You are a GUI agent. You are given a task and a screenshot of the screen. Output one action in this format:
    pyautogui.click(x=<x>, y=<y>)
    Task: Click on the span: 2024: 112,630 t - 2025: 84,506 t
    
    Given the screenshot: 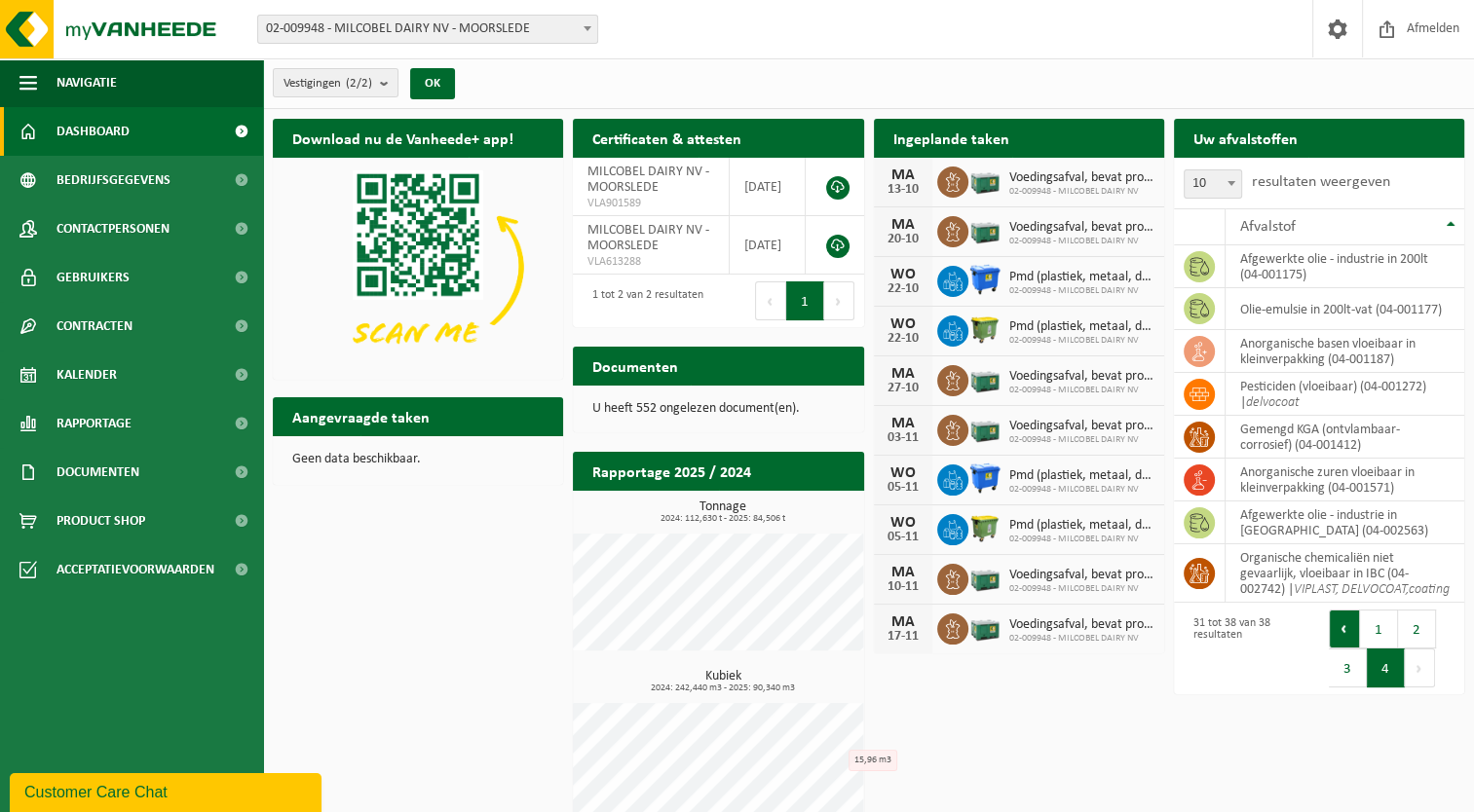 What is the action you would take?
    pyautogui.click(x=723, y=520)
    